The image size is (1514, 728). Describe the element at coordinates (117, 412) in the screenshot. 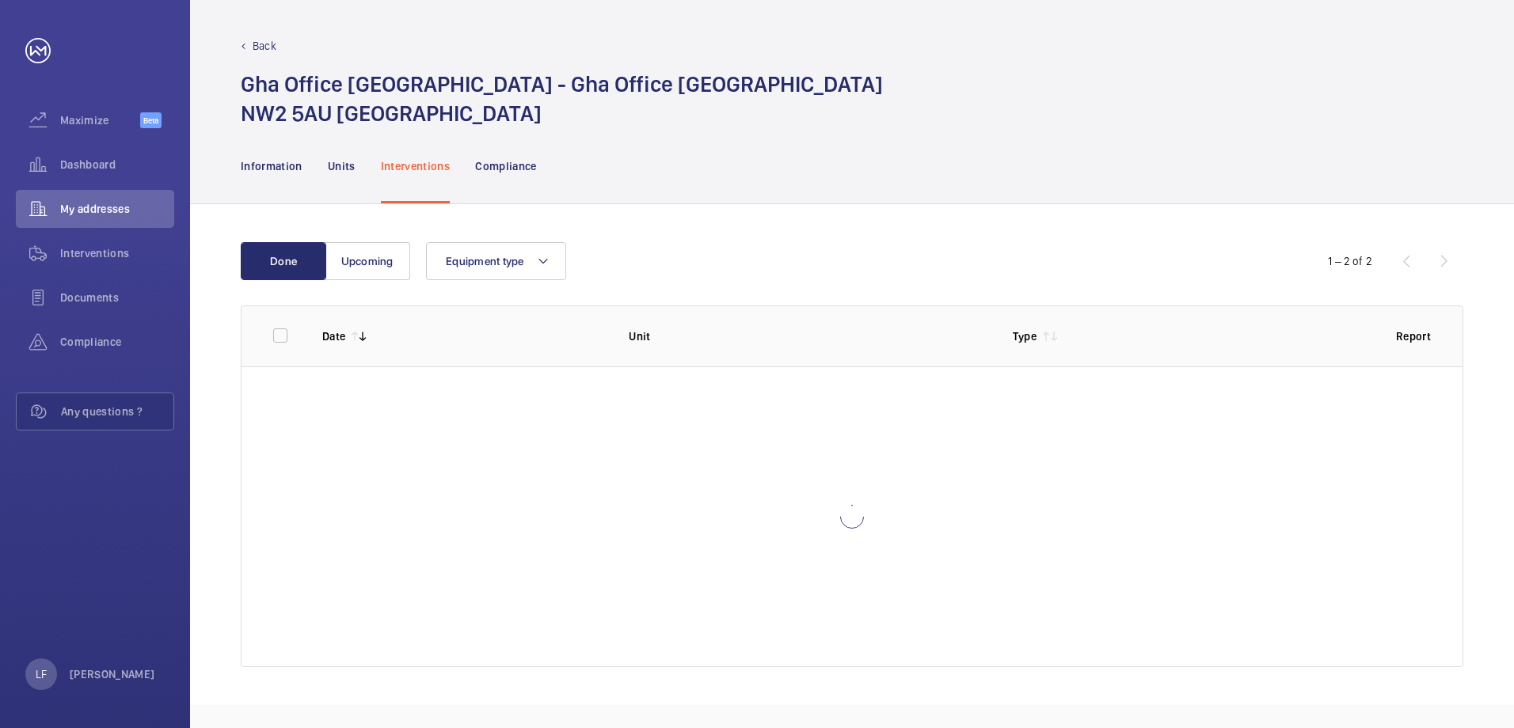

I see `span: Any questions ?` at that location.